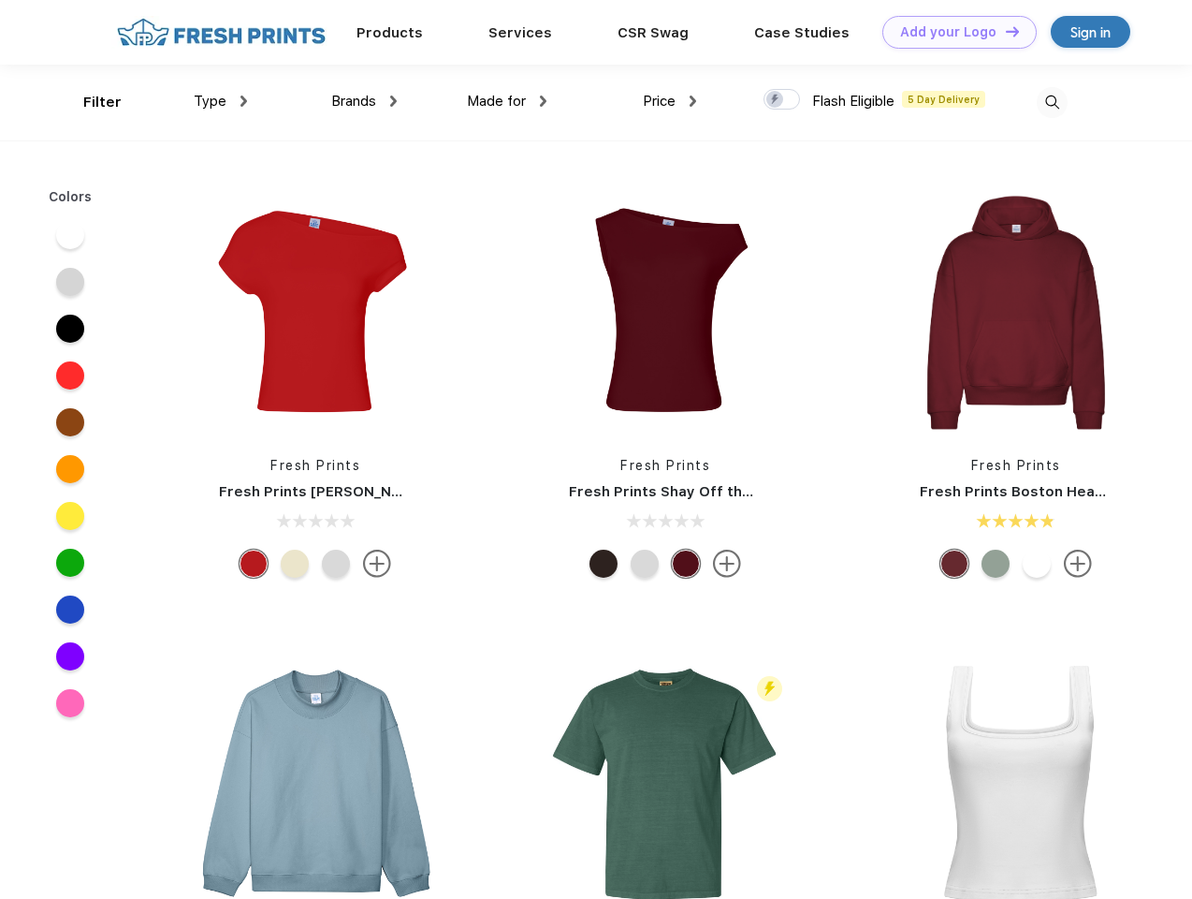 Image resolution: width=1192 pixels, height=899 pixels. I want to click on div: Sage Green mto, so click(996, 563).